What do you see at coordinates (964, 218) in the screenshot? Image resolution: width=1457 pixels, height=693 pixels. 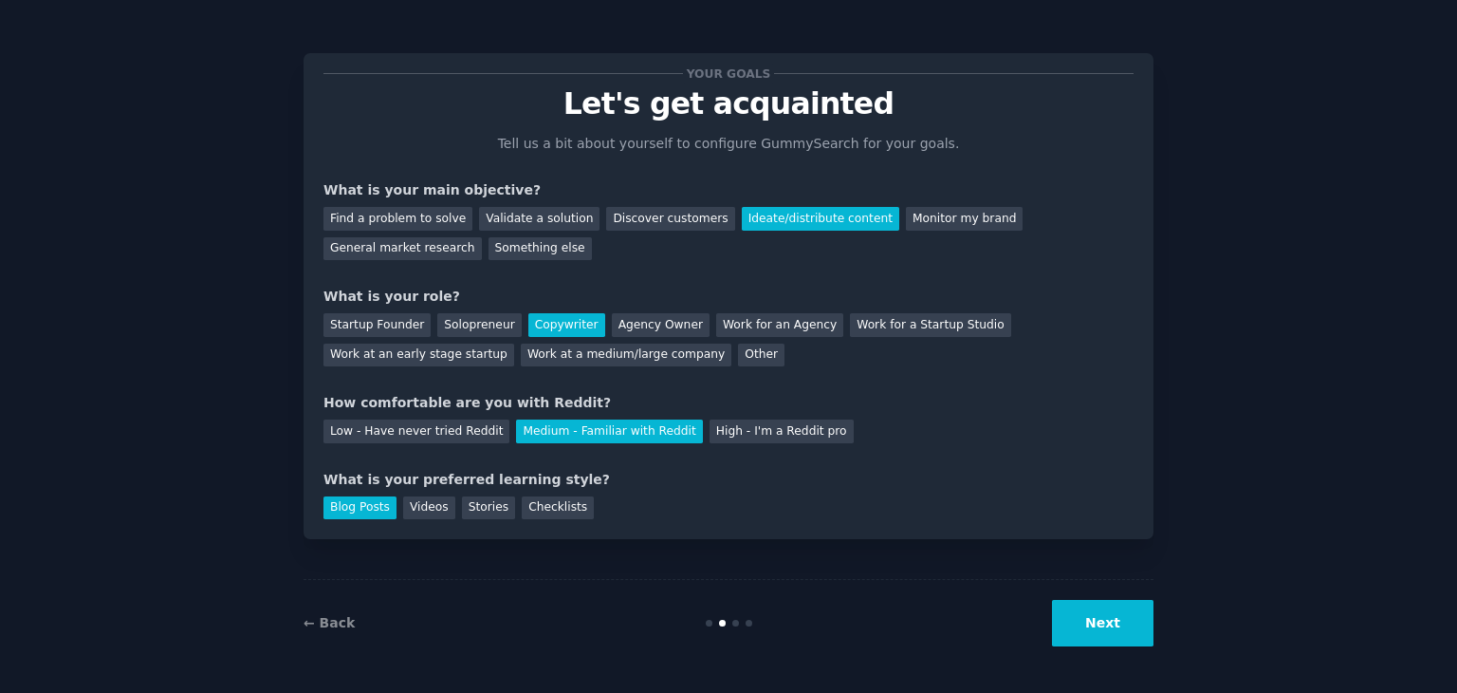 I see `div: Monitor my brand` at bounding box center [964, 218].